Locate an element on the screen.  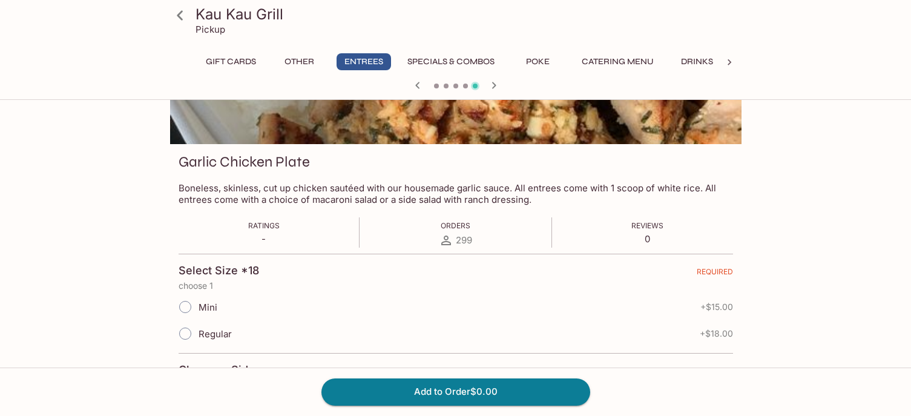
h3: Kau Kau Grill is located at coordinates (466, 14).